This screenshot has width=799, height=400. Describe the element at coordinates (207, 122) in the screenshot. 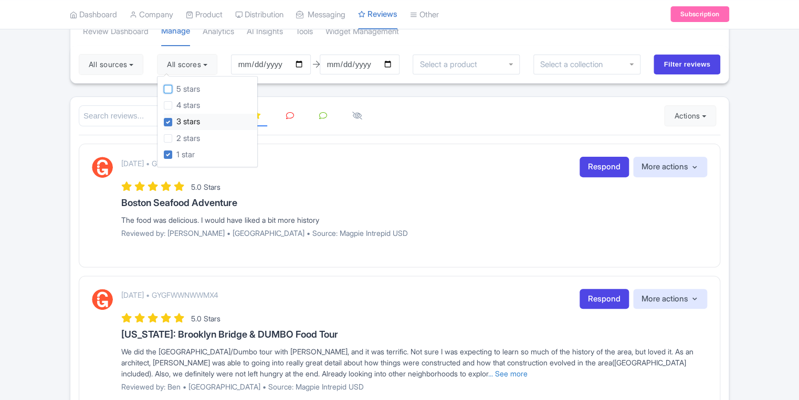

I see `div: All scores` at that location.